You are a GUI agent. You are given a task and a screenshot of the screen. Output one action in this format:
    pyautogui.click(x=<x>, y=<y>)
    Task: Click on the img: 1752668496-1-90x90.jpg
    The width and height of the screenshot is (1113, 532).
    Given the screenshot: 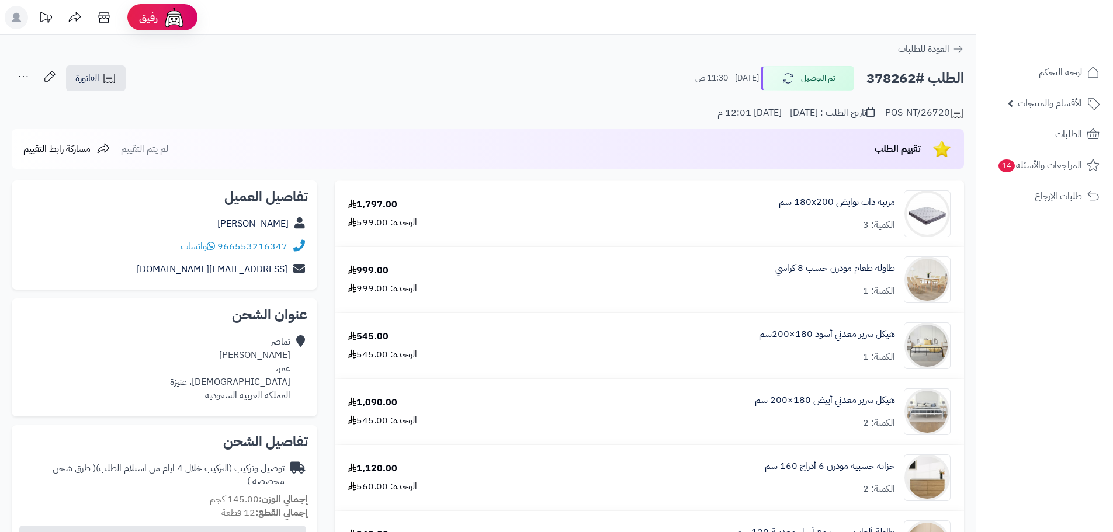 What is the action you would take?
    pyautogui.click(x=927, y=280)
    